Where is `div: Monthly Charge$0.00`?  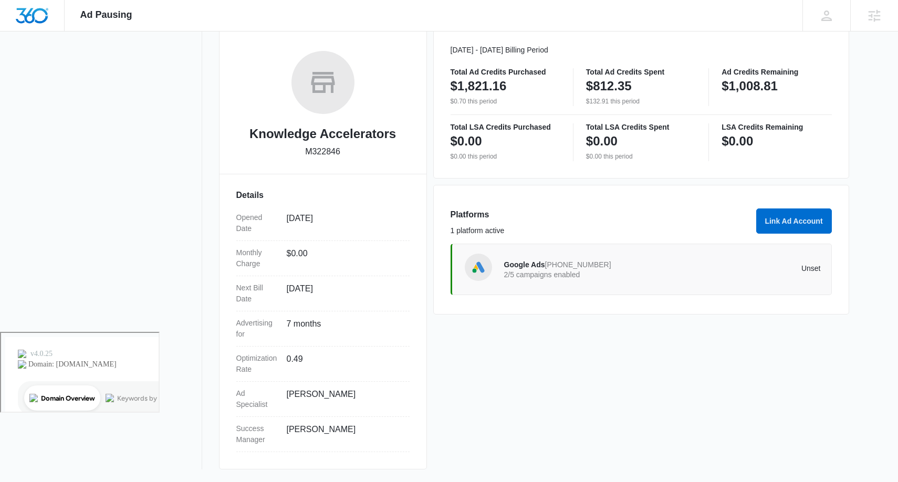 div: Monthly Charge$0.00 is located at coordinates (323, 259).